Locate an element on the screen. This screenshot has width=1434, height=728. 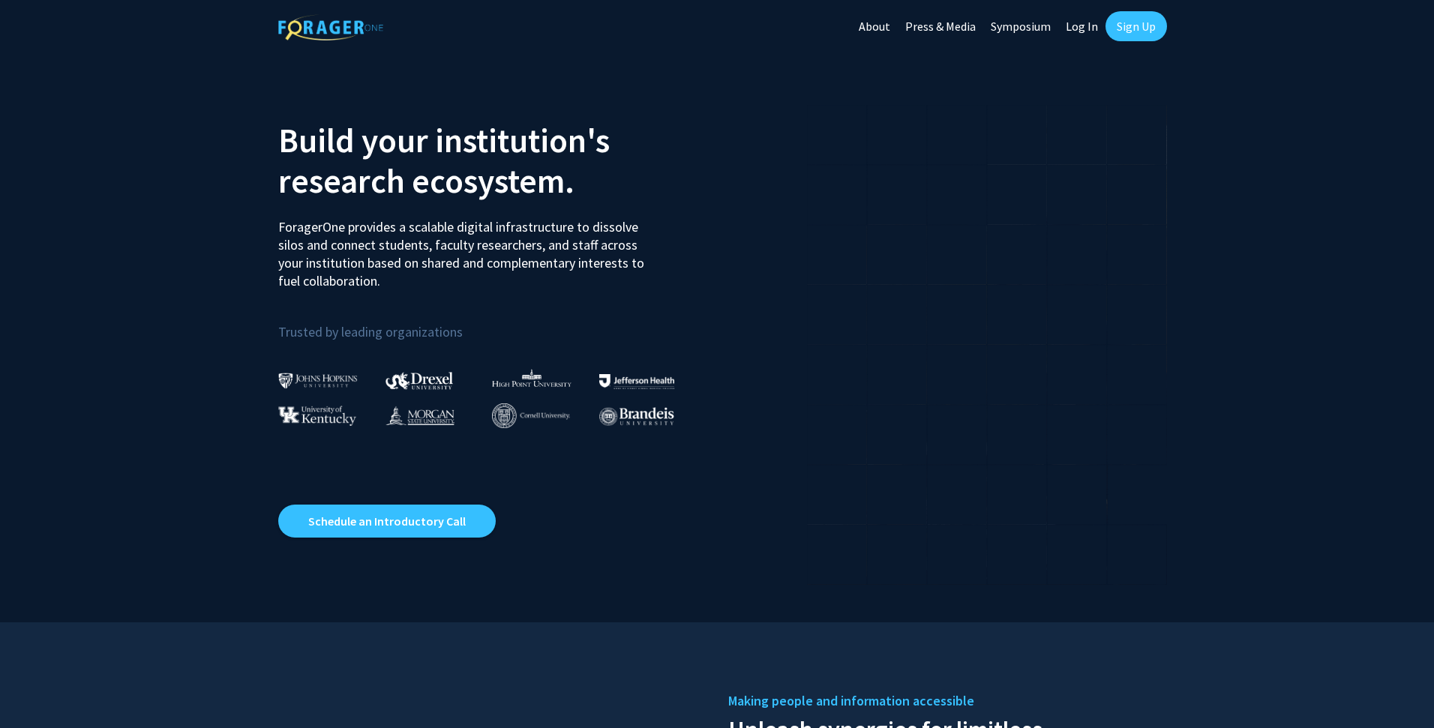
h2: Build your institution's research ecosystem. is located at coordinates (492, 161).